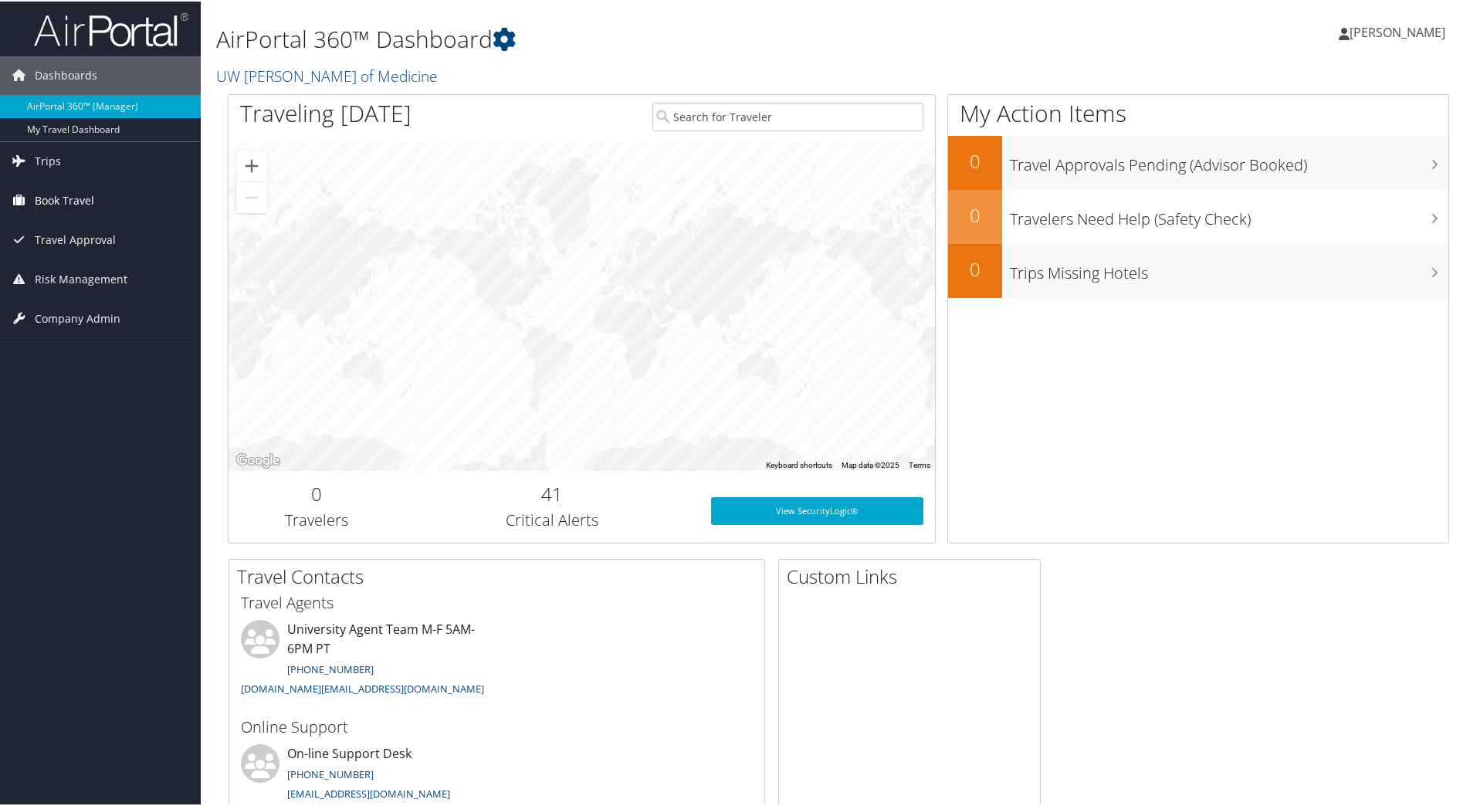  I want to click on h2: 41, so click(552, 493).